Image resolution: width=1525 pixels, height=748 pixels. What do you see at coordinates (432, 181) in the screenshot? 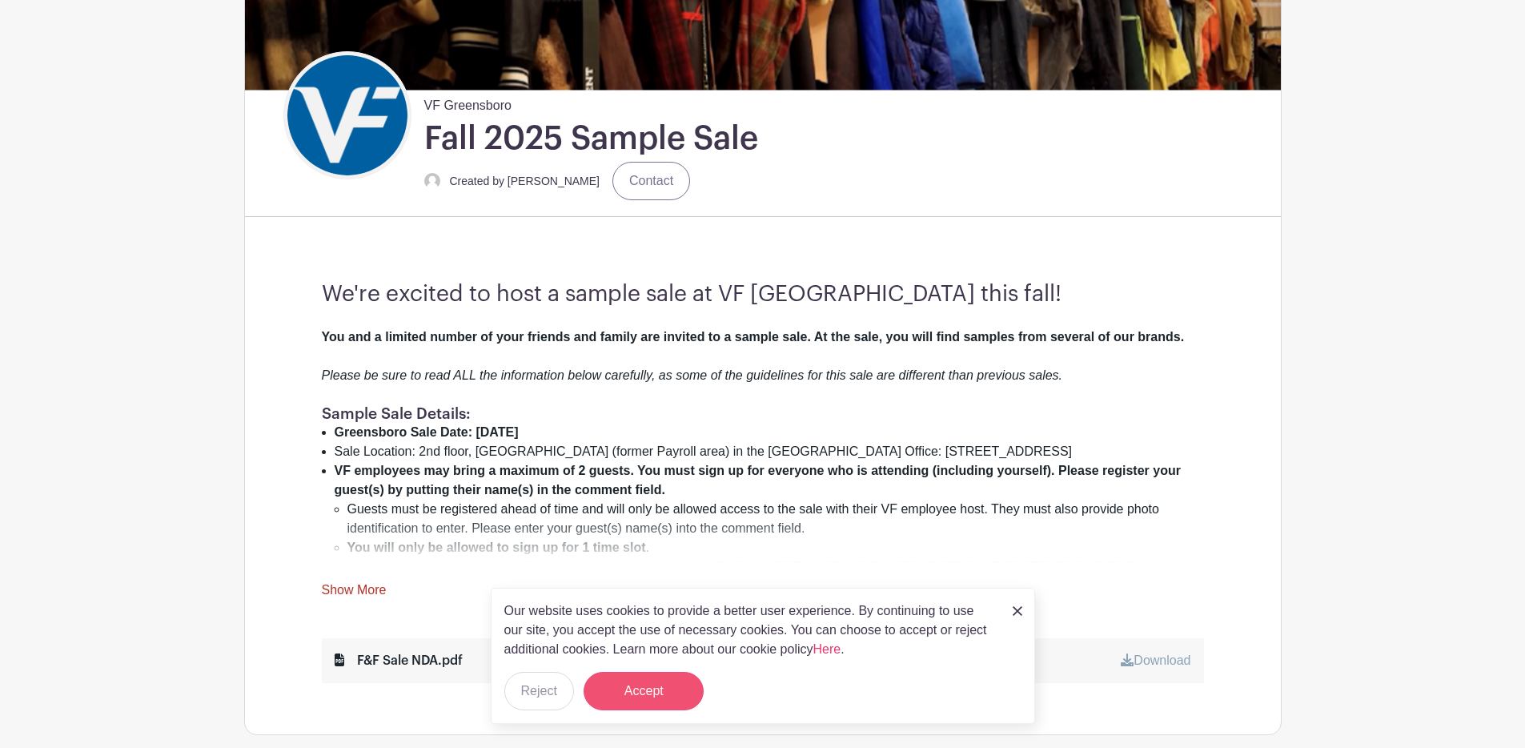
I see `img: default-ce2991bfa6775e67f084385cd625a349d9dcbb7a52a09fb2fda1e96e2d18dcdb.png` at bounding box center [432, 181].